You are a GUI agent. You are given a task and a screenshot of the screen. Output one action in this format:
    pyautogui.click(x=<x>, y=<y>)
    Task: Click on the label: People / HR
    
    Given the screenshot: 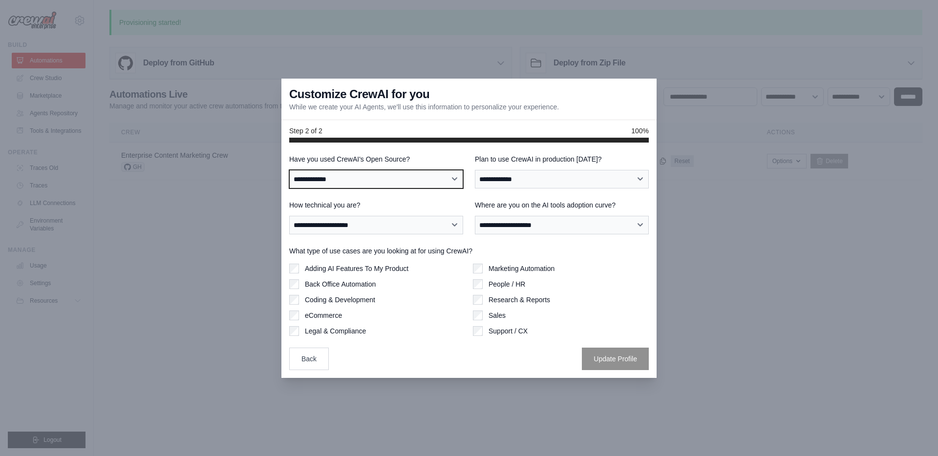 What is the action you would take?
    pyautogui.click(x=506, y=284)
    